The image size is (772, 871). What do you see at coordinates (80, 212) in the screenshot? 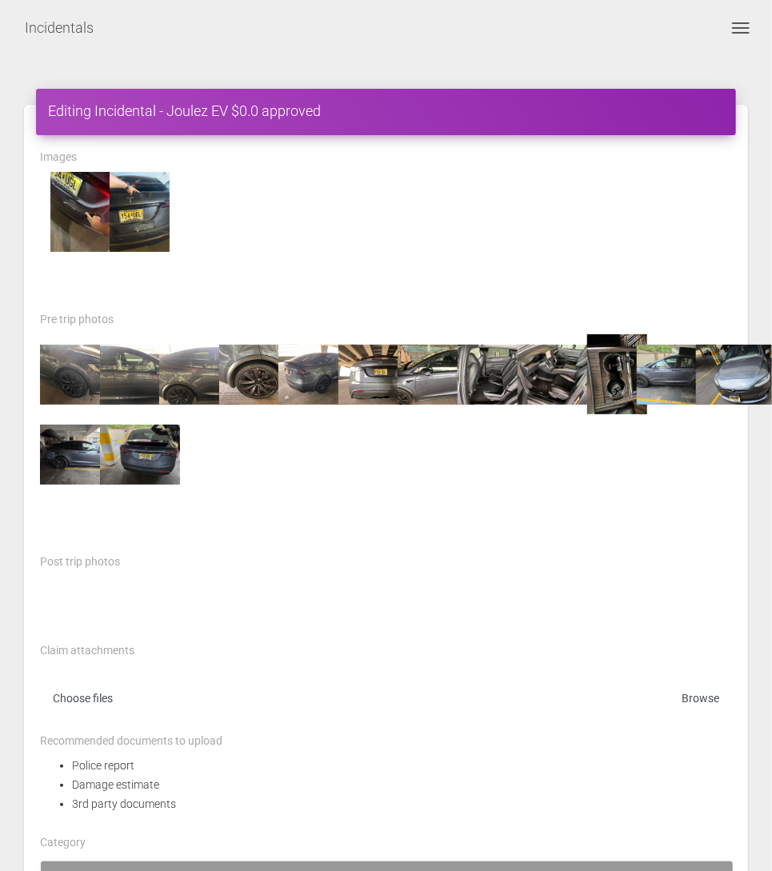
I see `img: IMG_5506.jpg` at bounding box center [80, 212].